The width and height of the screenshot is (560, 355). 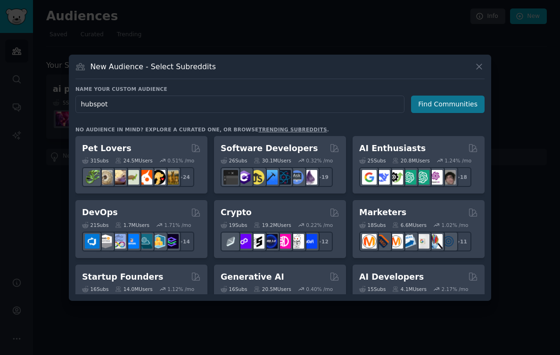 I want to click on img: elixir, so click(x=310, y=177).